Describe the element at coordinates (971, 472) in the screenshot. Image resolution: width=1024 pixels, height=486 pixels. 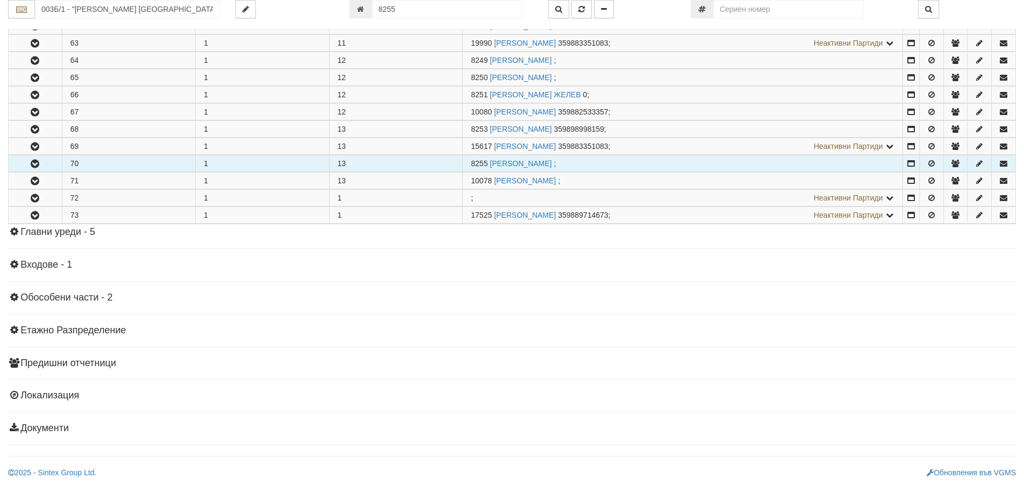
I see `a: Обновления във VGMS` at that location.